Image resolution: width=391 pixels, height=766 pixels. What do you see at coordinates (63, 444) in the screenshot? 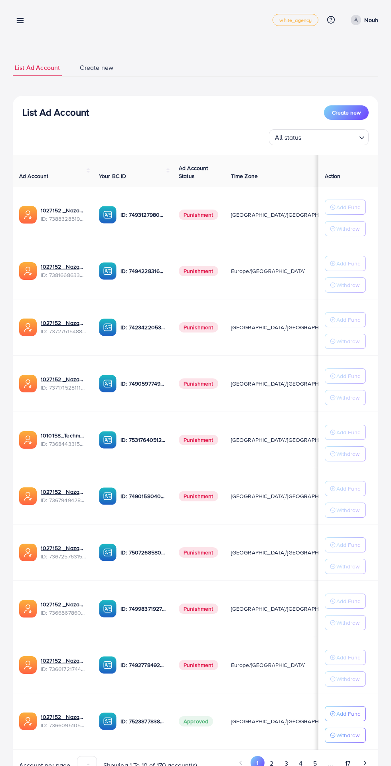
I see `span: ID: 7368443315504726017` at bounding box center [63, 444].